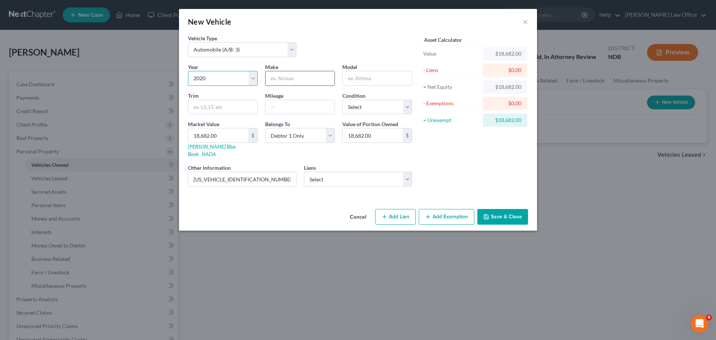 This screenshot has width=716, height=340. What do you see at coordinates (451, 120) in the screenshot?
I see `div: = Unexempt` at bounding box center [451, 120].